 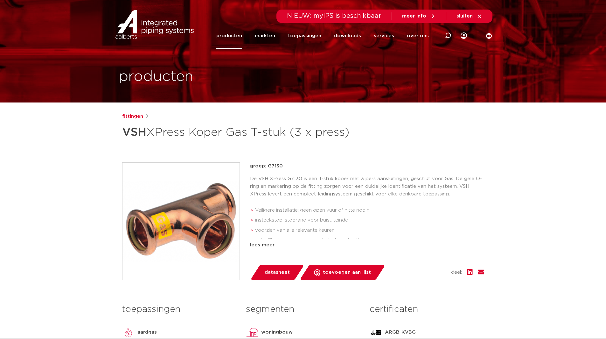 I want to click on h3: certificaten, so click(x=427, y=309).